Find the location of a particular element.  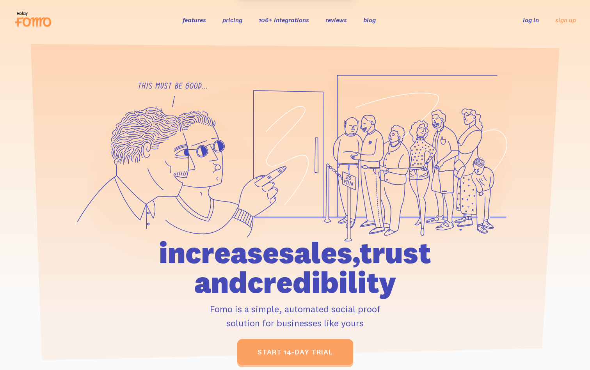

a: blog is located at coordinates (369, 20).